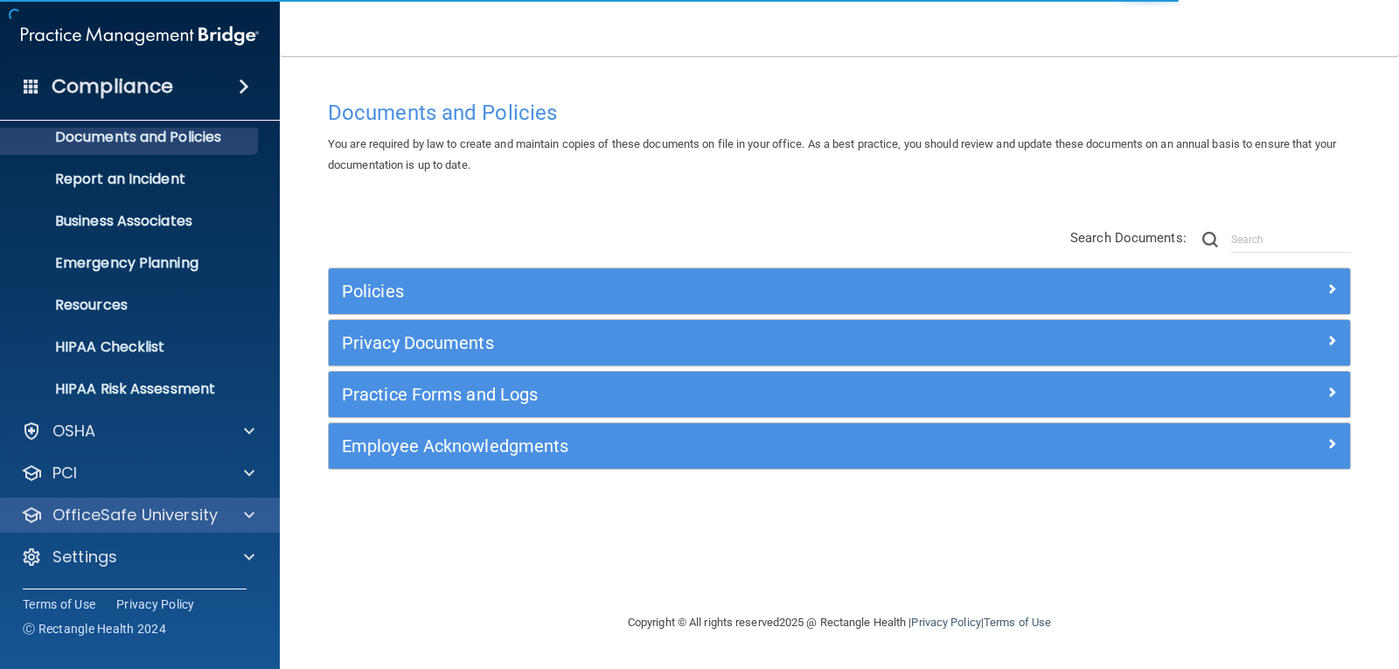 The image size is (1399, 669). What do you see at coordinates (85, 557) in the screenshot?
I see `p: Settings` at bounding box center [85, 557].